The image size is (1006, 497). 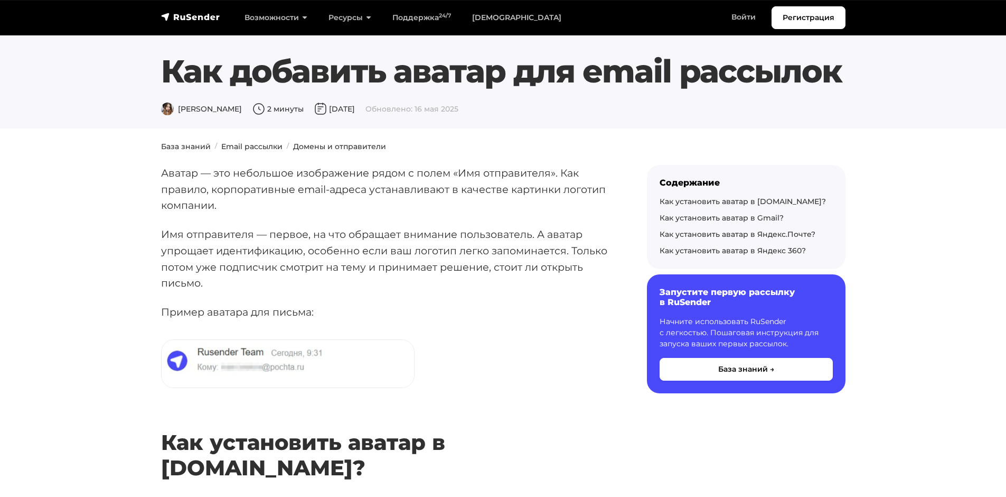 I want to click on a: Ресурсы, so click(x=350, y=17).